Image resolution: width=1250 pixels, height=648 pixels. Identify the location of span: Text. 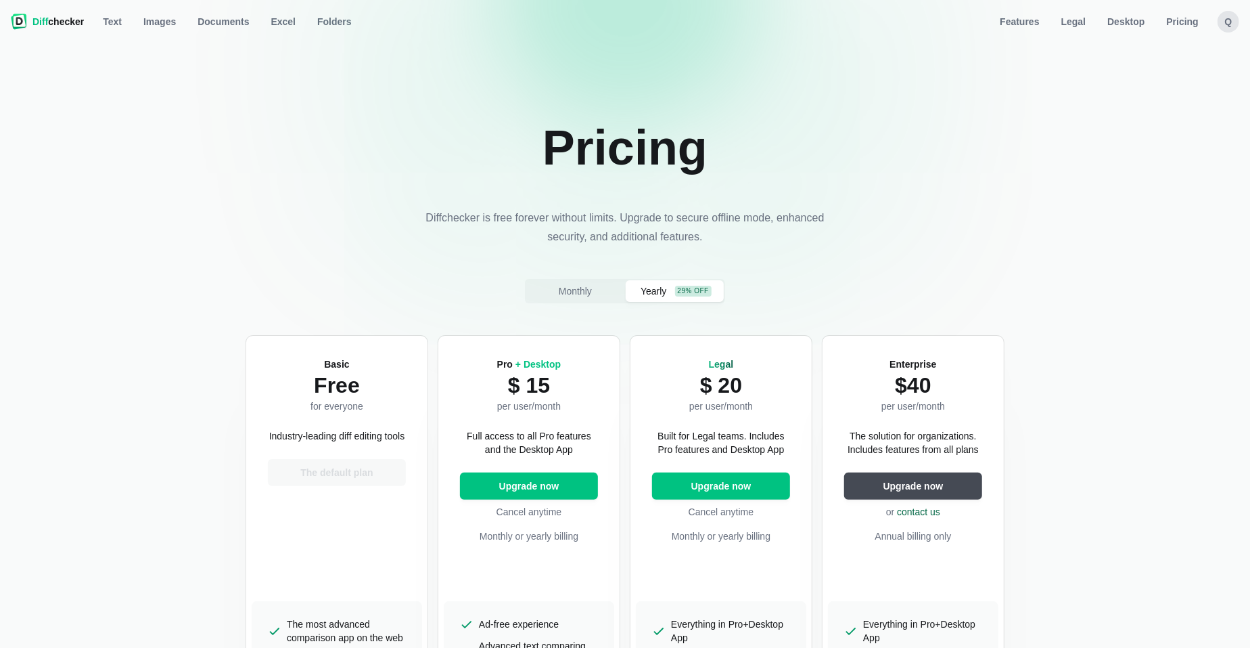
(112, 22).